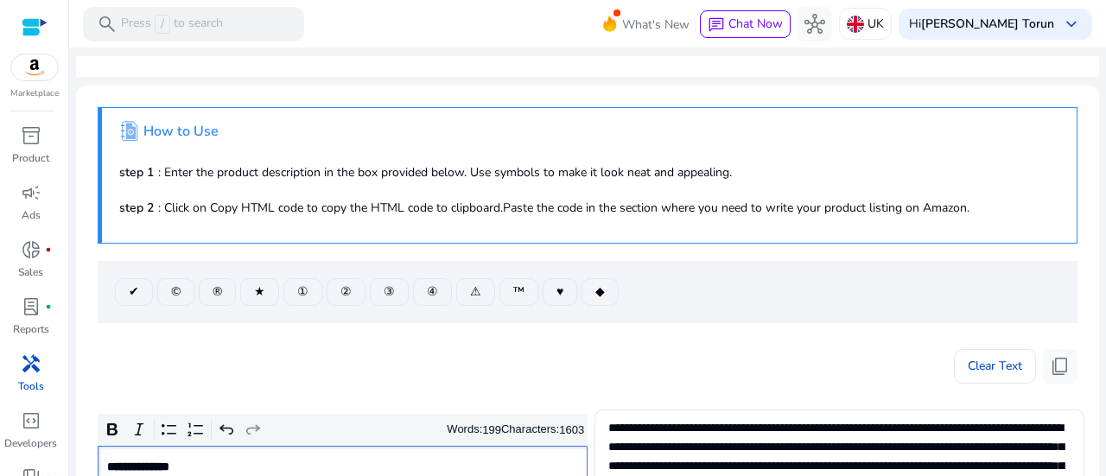  Describe the element at coordinates (31, 193) in the screenshot. I see `span: campaign` at that location.